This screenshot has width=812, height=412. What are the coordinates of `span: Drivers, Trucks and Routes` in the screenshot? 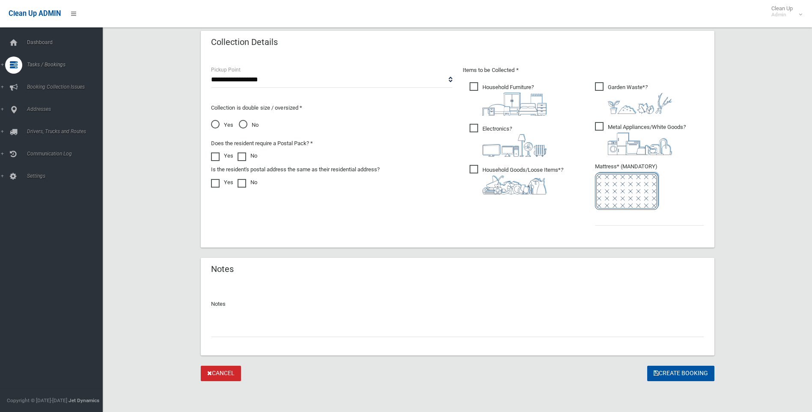 It's located at (67, 131).